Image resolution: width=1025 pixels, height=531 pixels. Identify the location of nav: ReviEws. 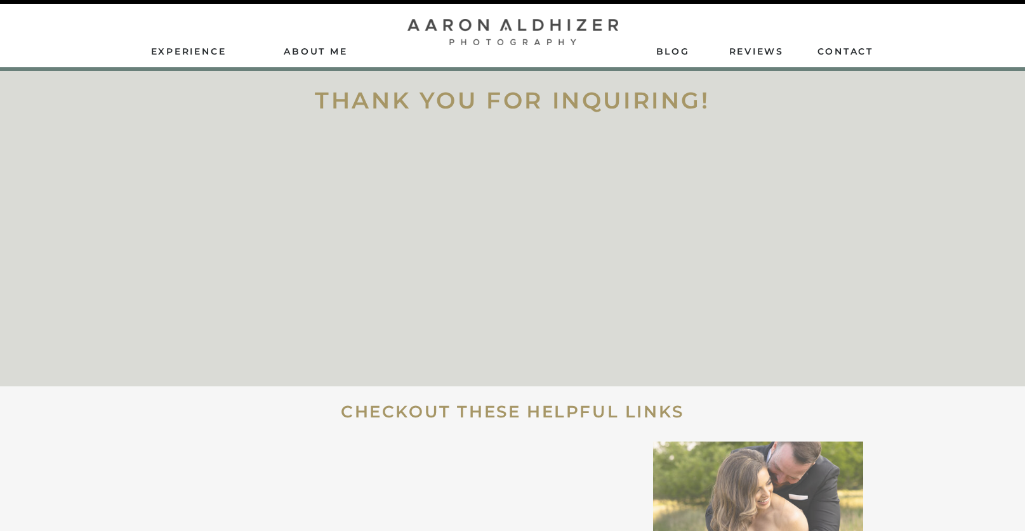
(758, 51).